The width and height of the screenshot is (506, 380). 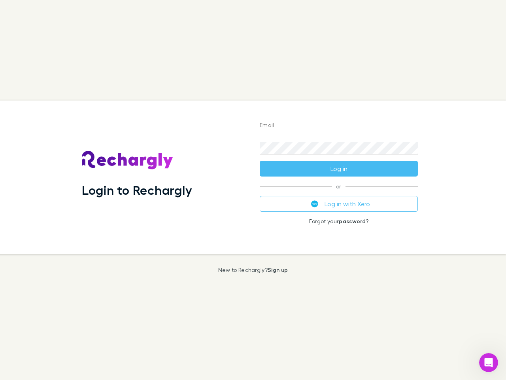 What do you see at coordinates (128, 160) in the screenshot?
I see `img: Rechargly's Logo` at bounding box center [128, 160].